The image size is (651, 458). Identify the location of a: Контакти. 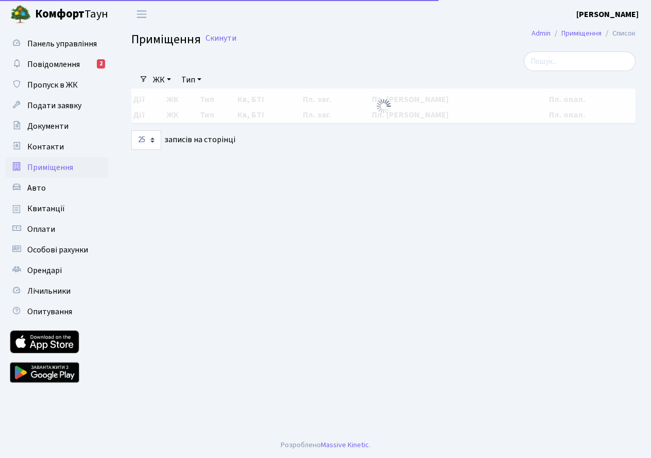
(57, 147).